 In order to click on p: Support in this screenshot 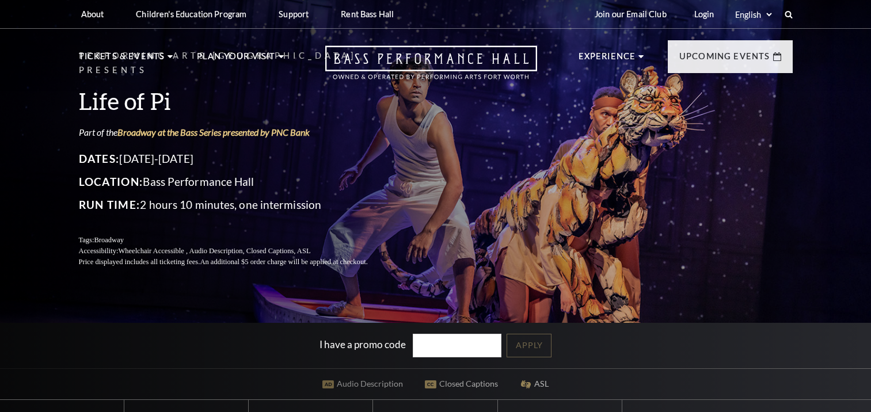, I will do `click(294, 14)`.